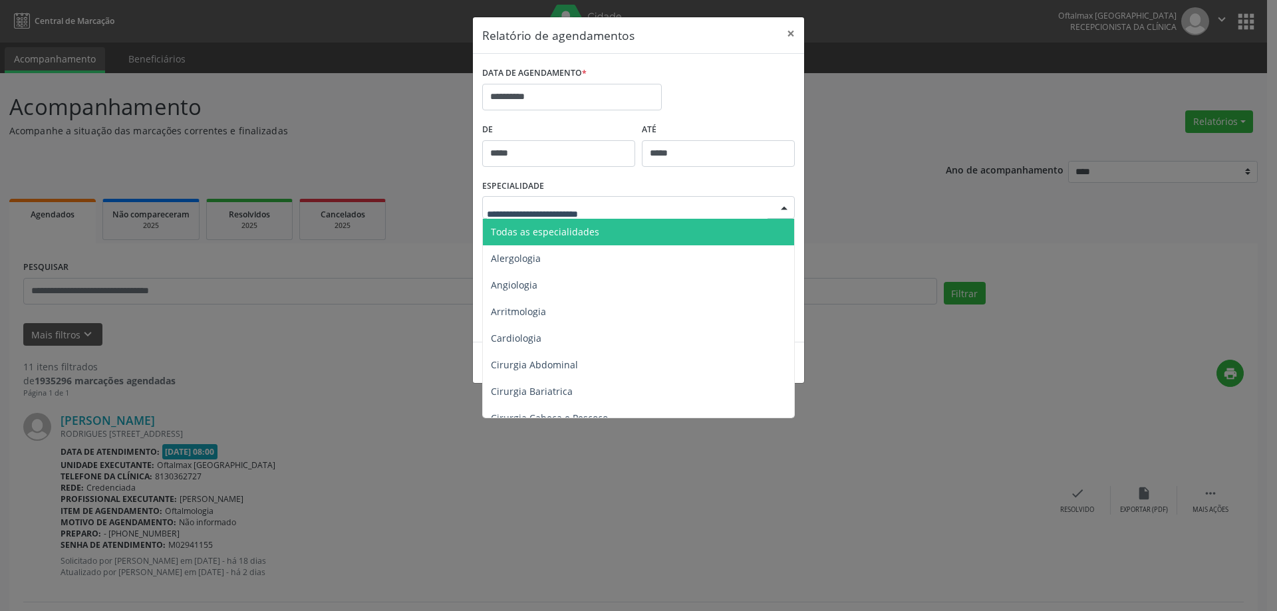  What do you see at coordinates (513, 186) in the screenshot?
I see `label: ESPECIALIDADE` at bounding box center [513, 186].